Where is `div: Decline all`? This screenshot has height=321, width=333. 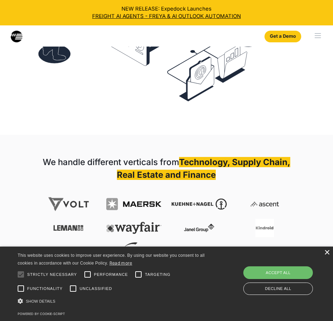
div: Decline all is located at coordinates (278, 289).